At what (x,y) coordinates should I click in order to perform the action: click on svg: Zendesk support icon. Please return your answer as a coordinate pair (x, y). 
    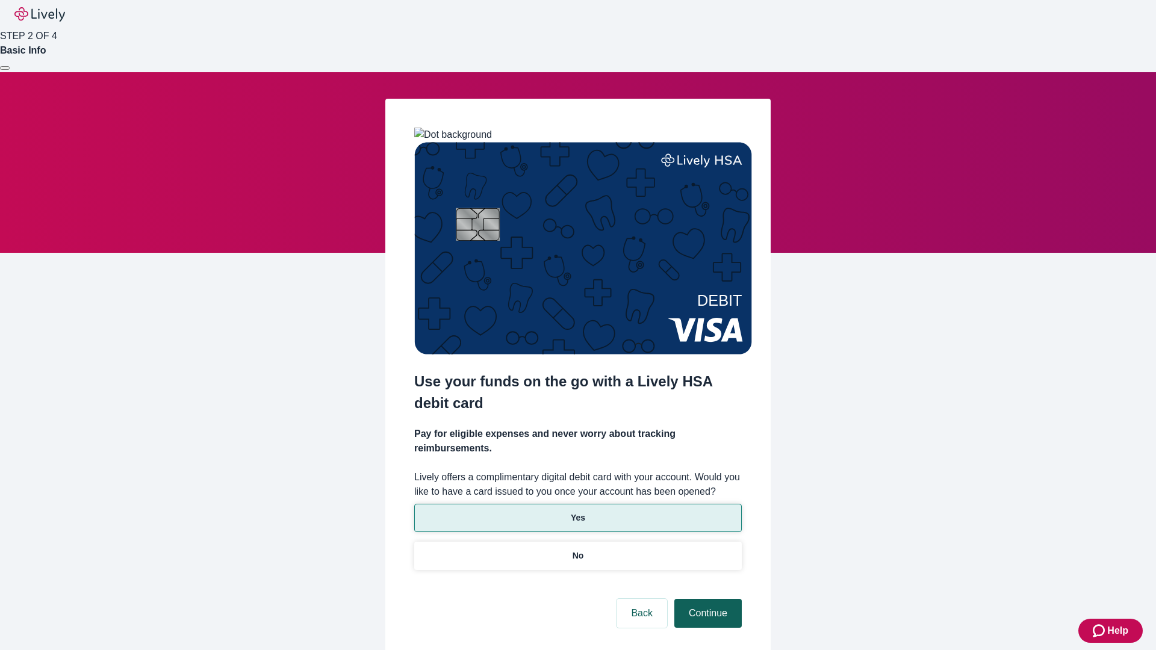
    Looking at the image, I should click on (1100, 631).